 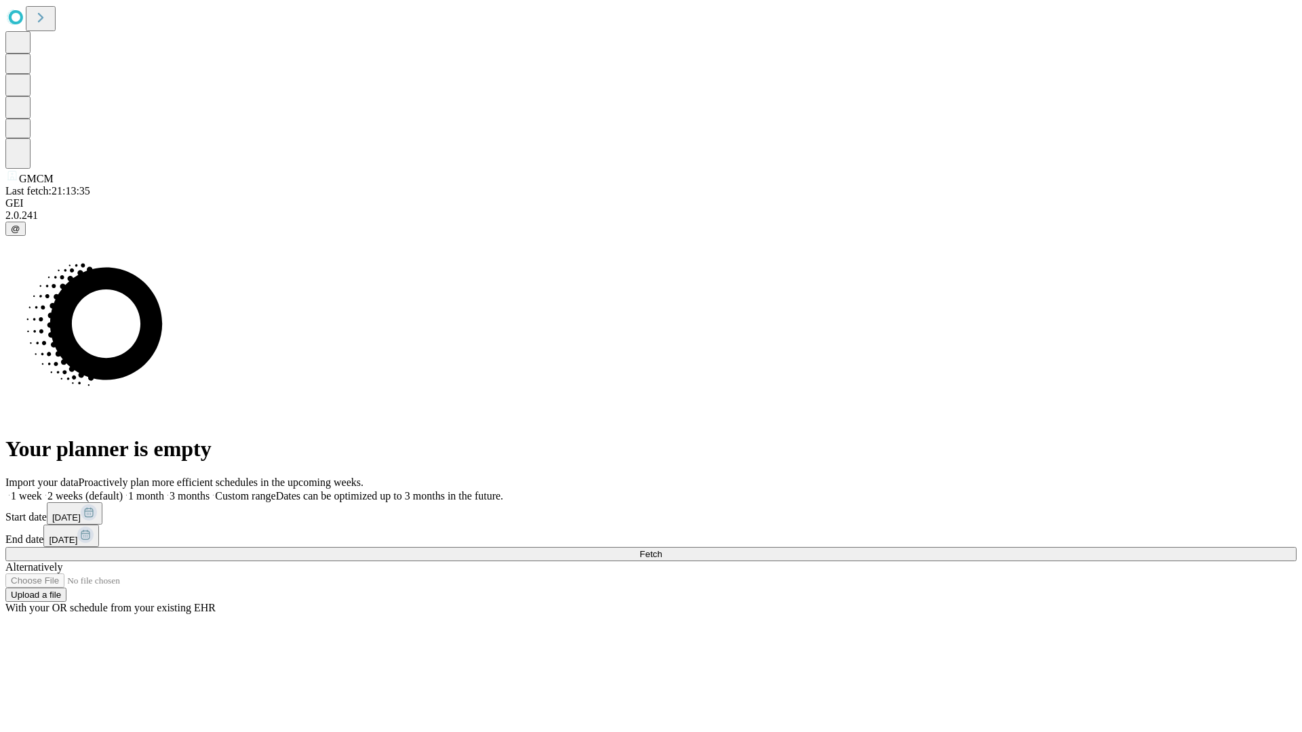 I want to click on h1: Your planner is empty, so click(x=651, y=449).